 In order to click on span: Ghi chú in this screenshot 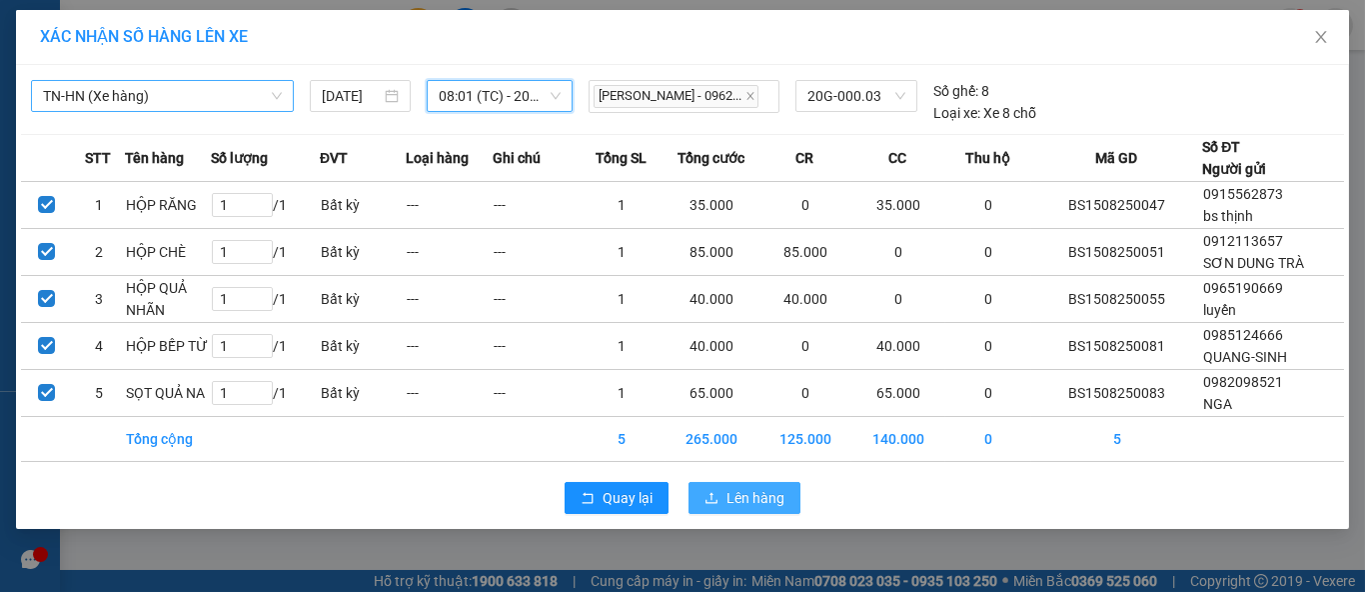, I will do `click(517, 158)`.